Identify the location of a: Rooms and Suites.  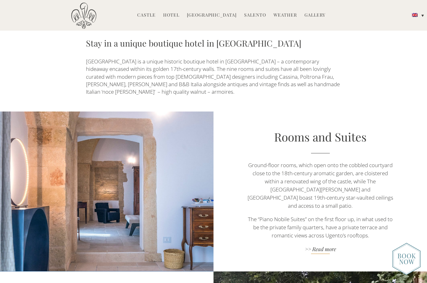
(320, 137).